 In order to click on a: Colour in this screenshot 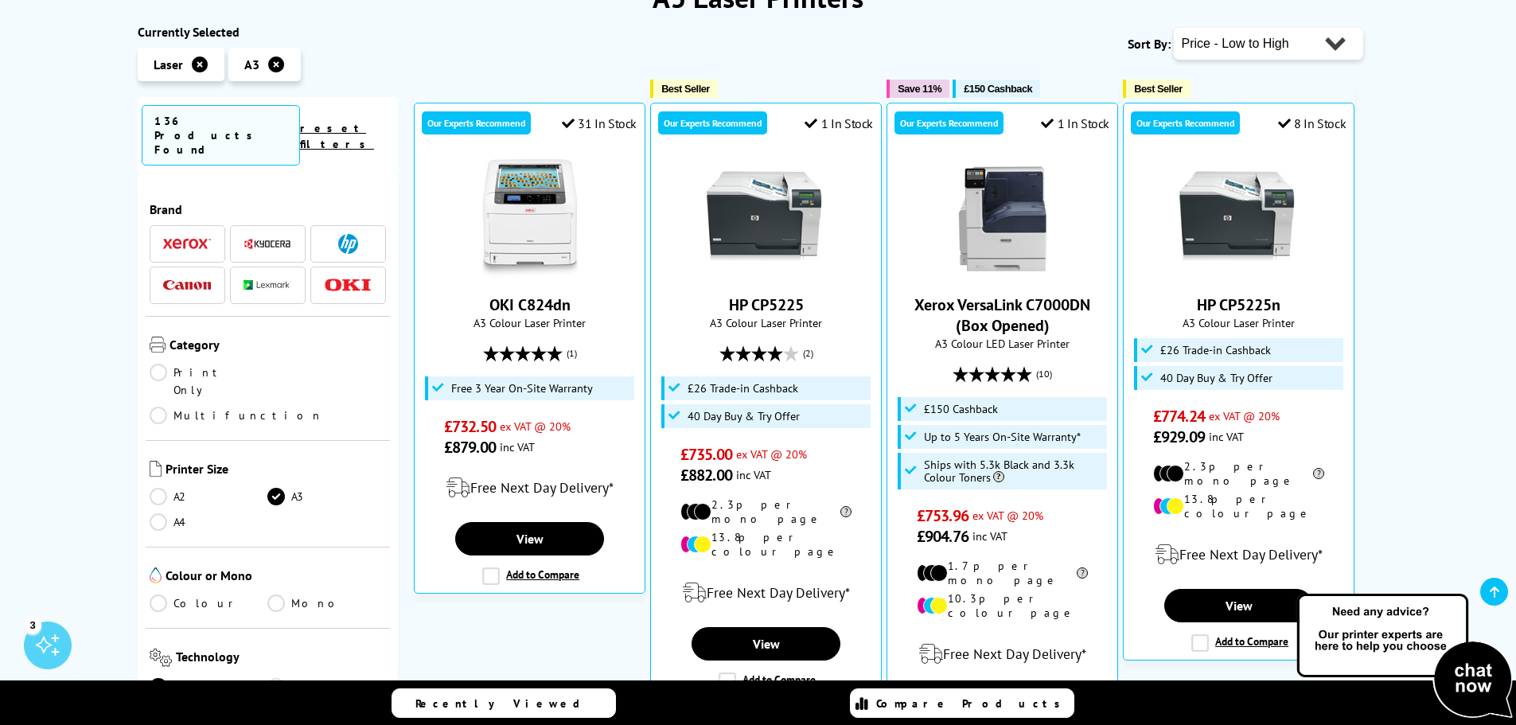, I will do `click(209, 603)`.